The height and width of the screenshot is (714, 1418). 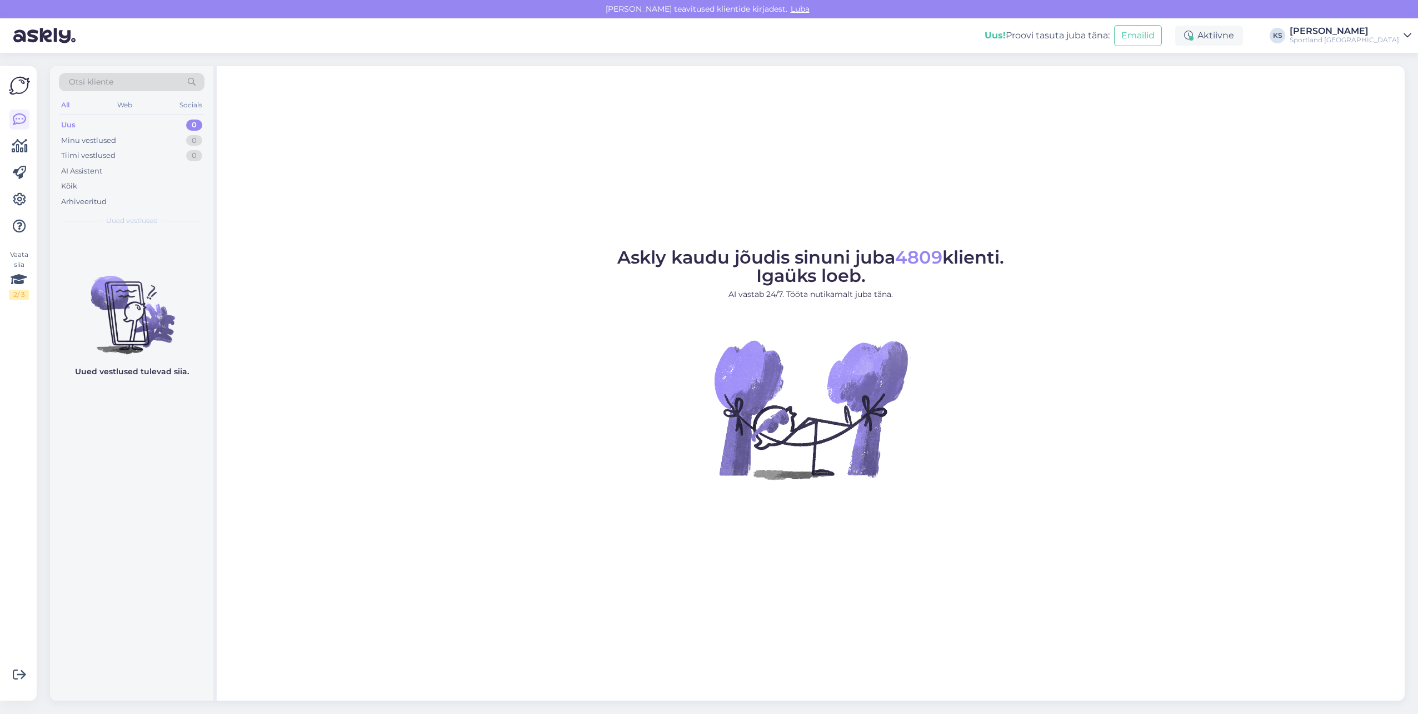 What do you see at coordinates (19, 86) in the screenshot?
I see `img: Askly Logo` at bounding box center [19, 86].